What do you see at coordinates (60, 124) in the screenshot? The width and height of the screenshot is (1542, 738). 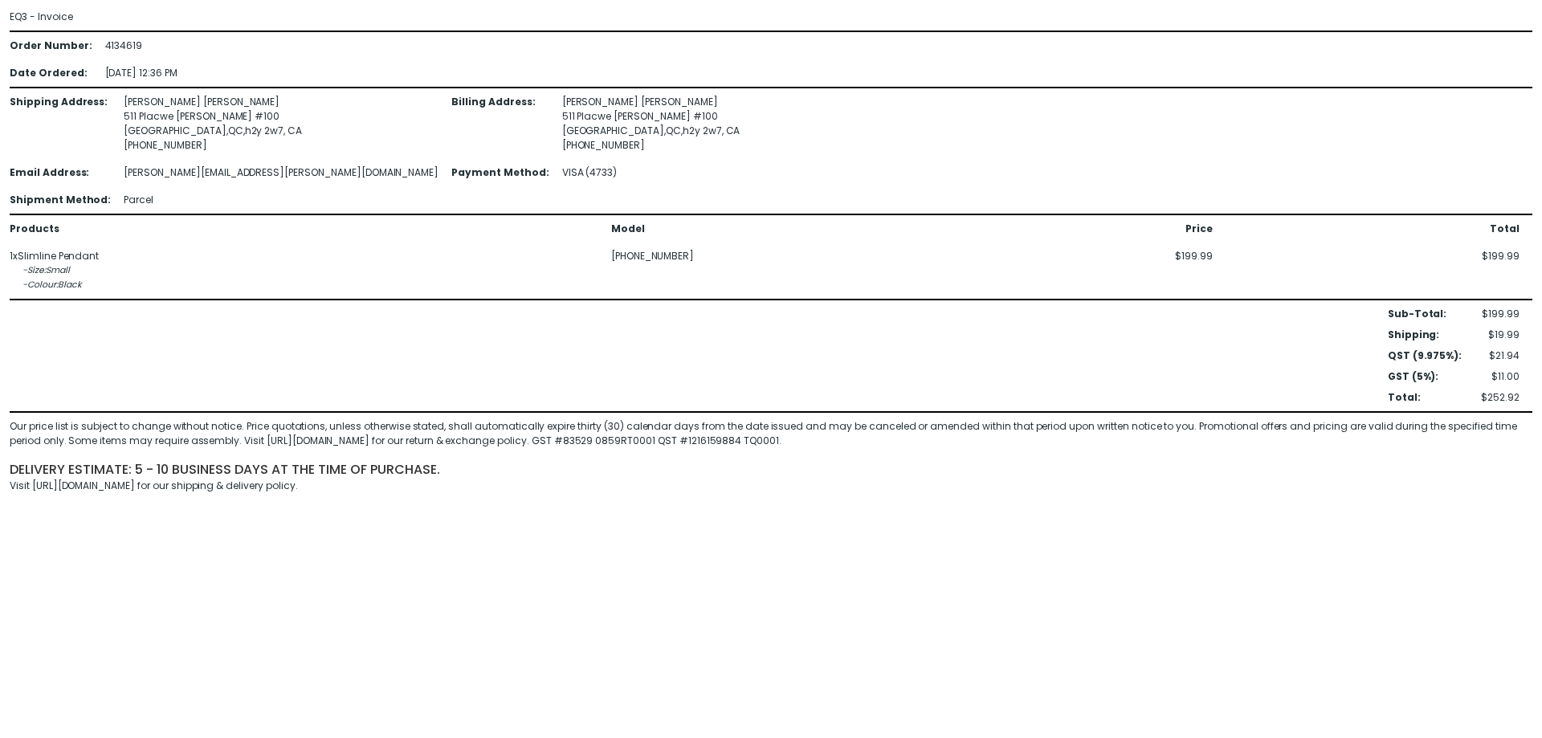 I see `div: Shipping Address :` at bounding box center [60, 124].